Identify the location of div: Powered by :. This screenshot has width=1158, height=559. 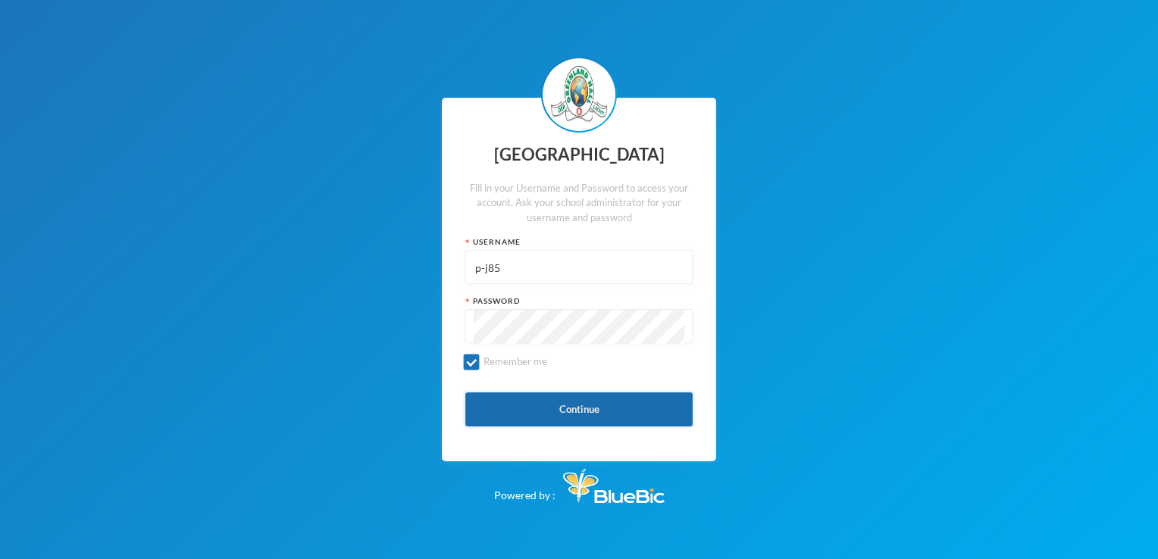
(579, 482).